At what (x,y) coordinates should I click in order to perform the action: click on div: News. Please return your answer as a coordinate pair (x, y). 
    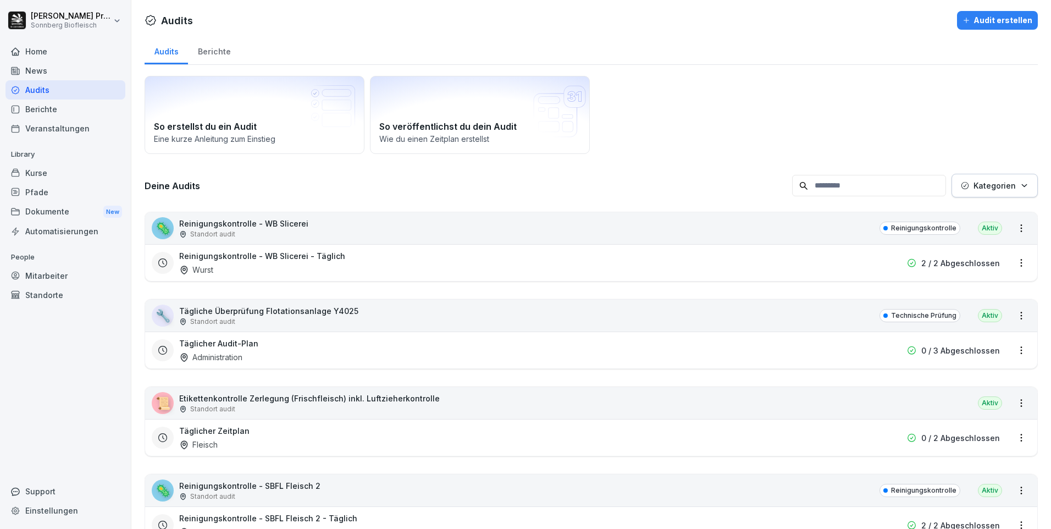
    Looking at the image, I should click on (65, 70).